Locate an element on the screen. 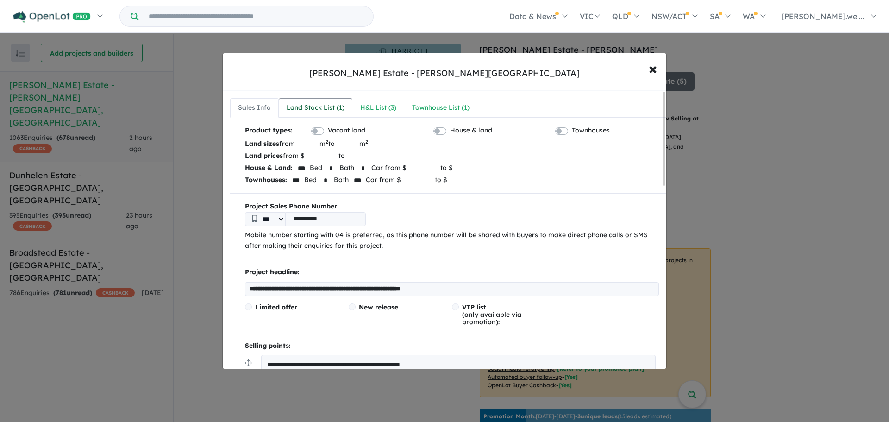 The width and height of the screenshot is (889, 422). img: Phone icon is located at coordinates (255, 219).